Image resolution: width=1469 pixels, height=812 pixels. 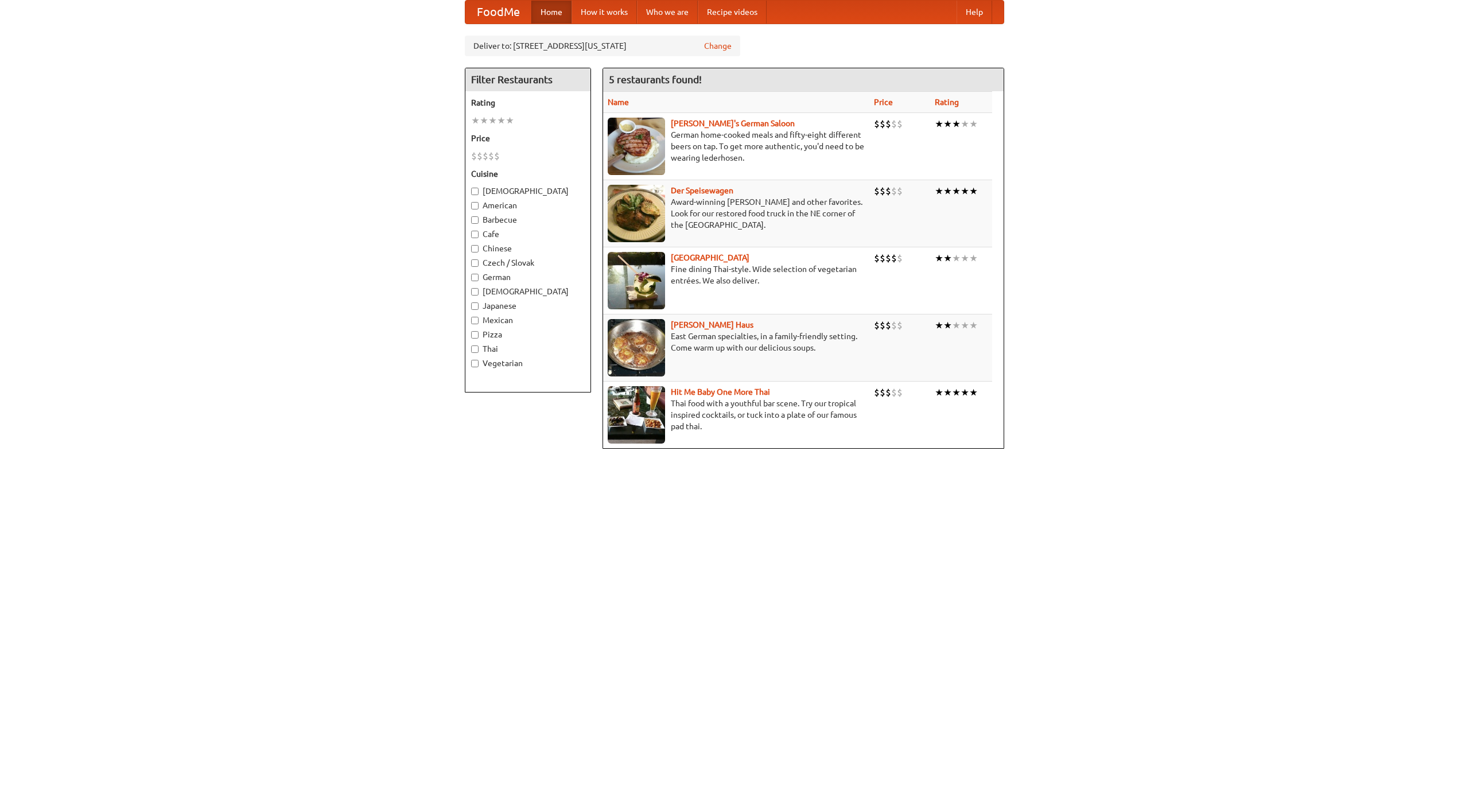 What do you see at coordinates (528, 249) in the screenshot?
I see `label: Chinese` at bounding box center [528, 249].